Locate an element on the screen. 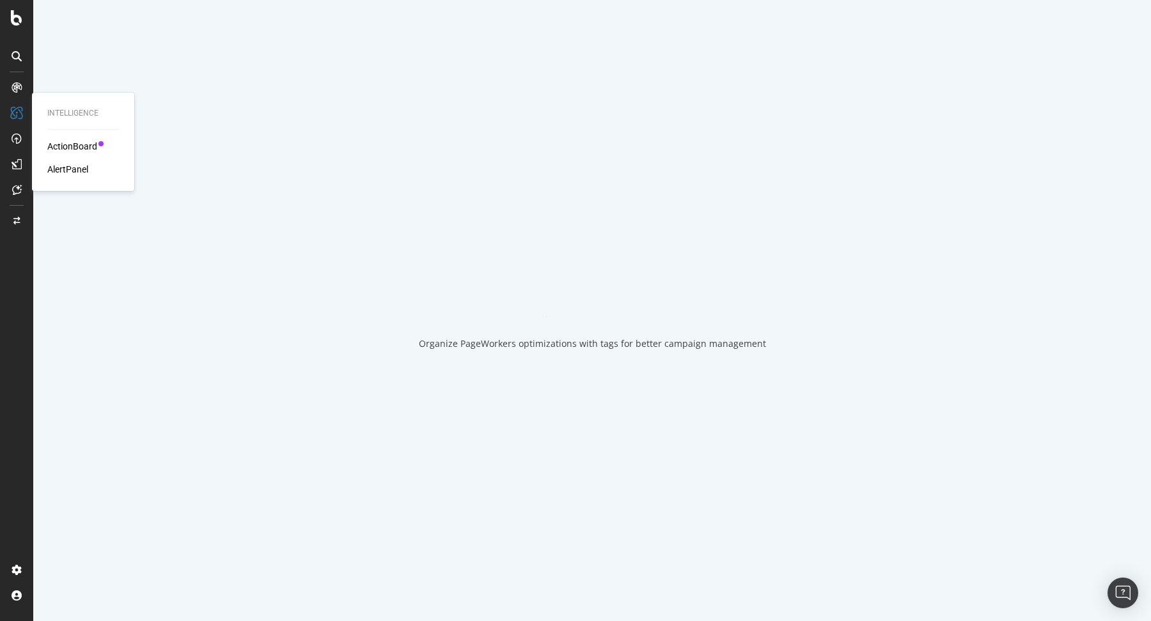  div: Intelligence is located at coordinates (83, 113).